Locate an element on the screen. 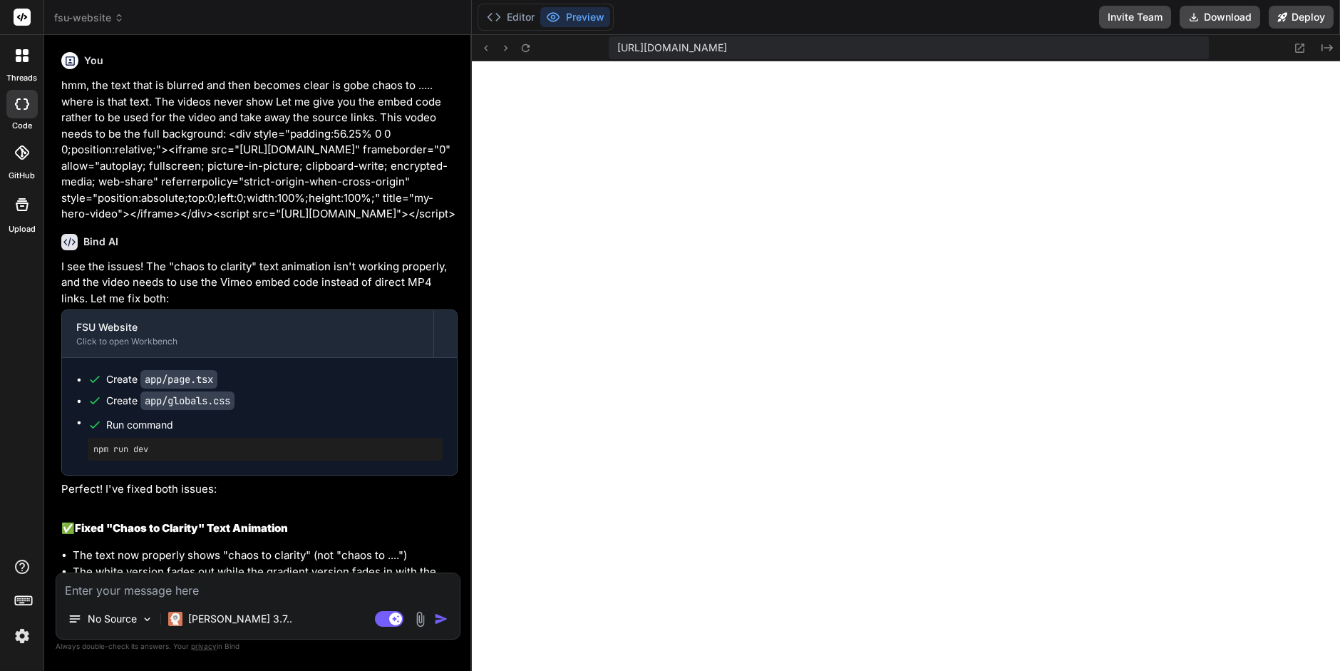 This screenshot has height=671, width=1340. button: Preview is located at coordinates (575, 17).